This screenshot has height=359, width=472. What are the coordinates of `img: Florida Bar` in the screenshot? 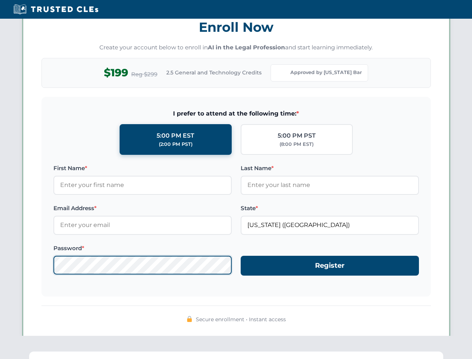 It's located at (282, 73).